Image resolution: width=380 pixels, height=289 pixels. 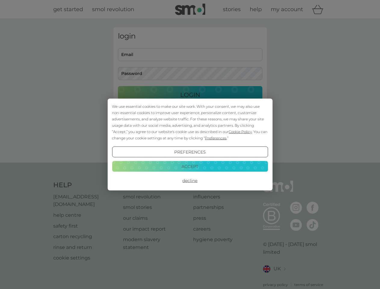 I want to click on button: Preferences, so click(x=190, y=152).